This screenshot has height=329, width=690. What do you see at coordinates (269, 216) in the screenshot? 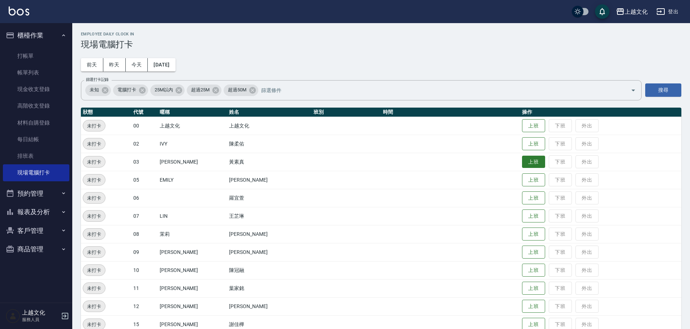
I see `td: 王芷琳` at bounding box center [269, 216].